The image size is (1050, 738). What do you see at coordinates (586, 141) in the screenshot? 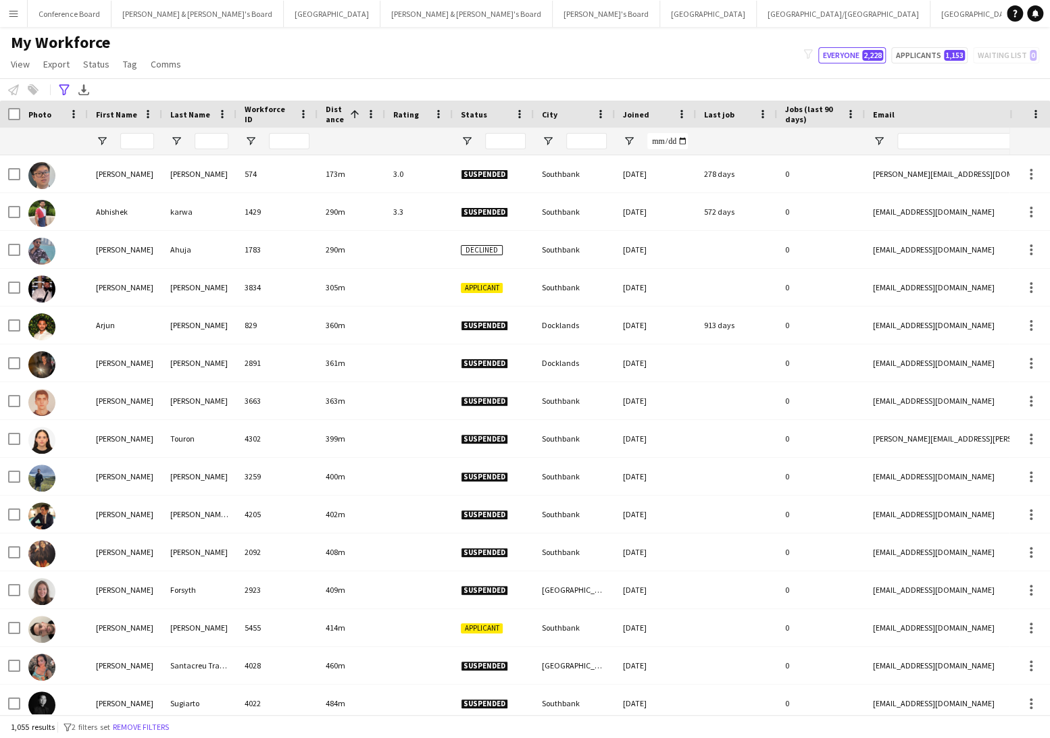
I see `input: City Filter Input` at bounding box center [586, 141].